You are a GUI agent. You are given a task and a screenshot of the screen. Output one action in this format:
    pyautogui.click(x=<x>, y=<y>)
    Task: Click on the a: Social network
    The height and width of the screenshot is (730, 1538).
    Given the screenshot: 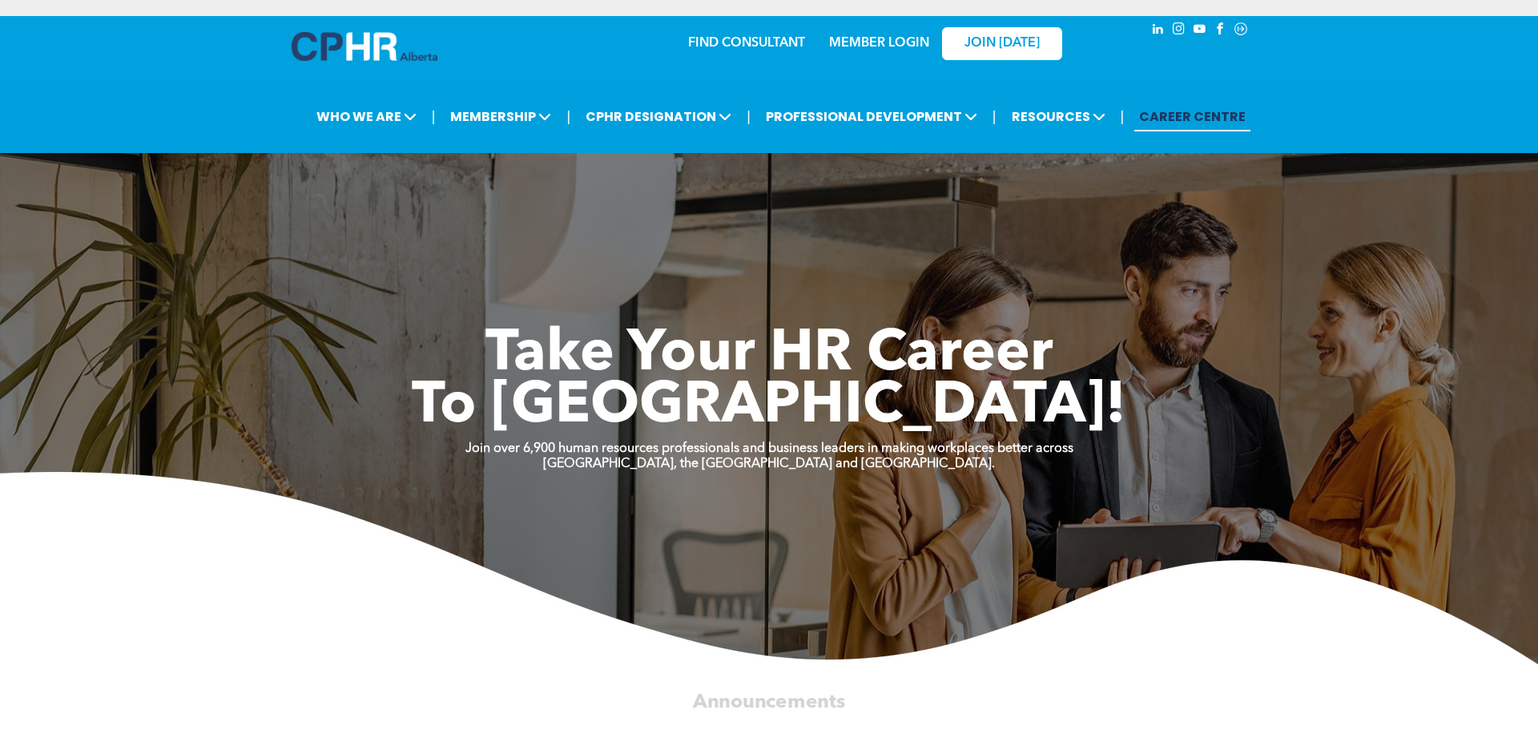 What is the action you would take?
    pyautogui.click(x=1241, y=30)
    